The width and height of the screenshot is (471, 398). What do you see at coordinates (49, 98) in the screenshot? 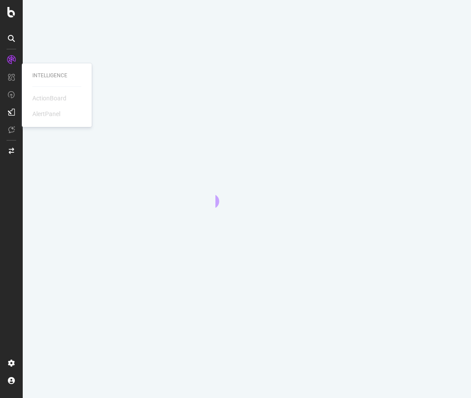
I see `a: ActionBoard` at bounding box center [49, 98].